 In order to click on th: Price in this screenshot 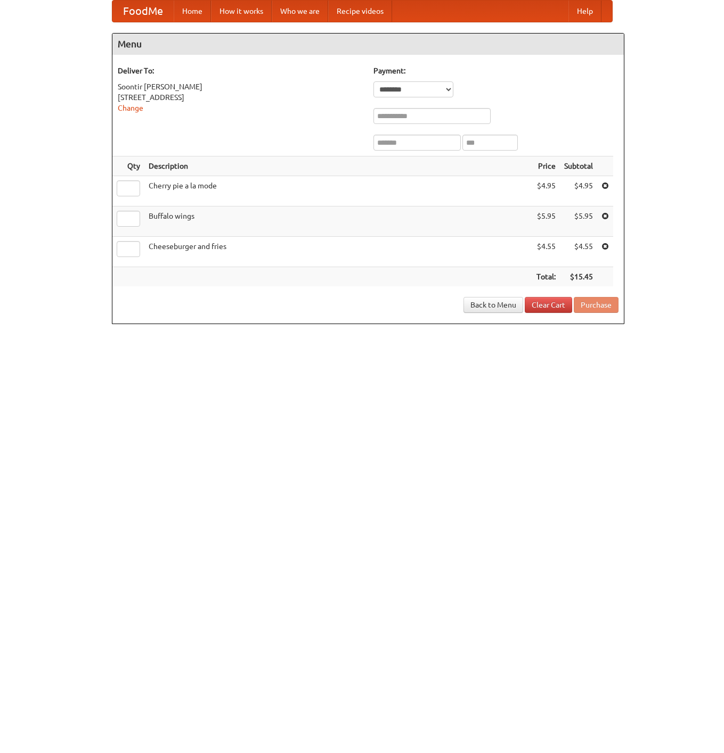, I will do `click(546, 166)`.